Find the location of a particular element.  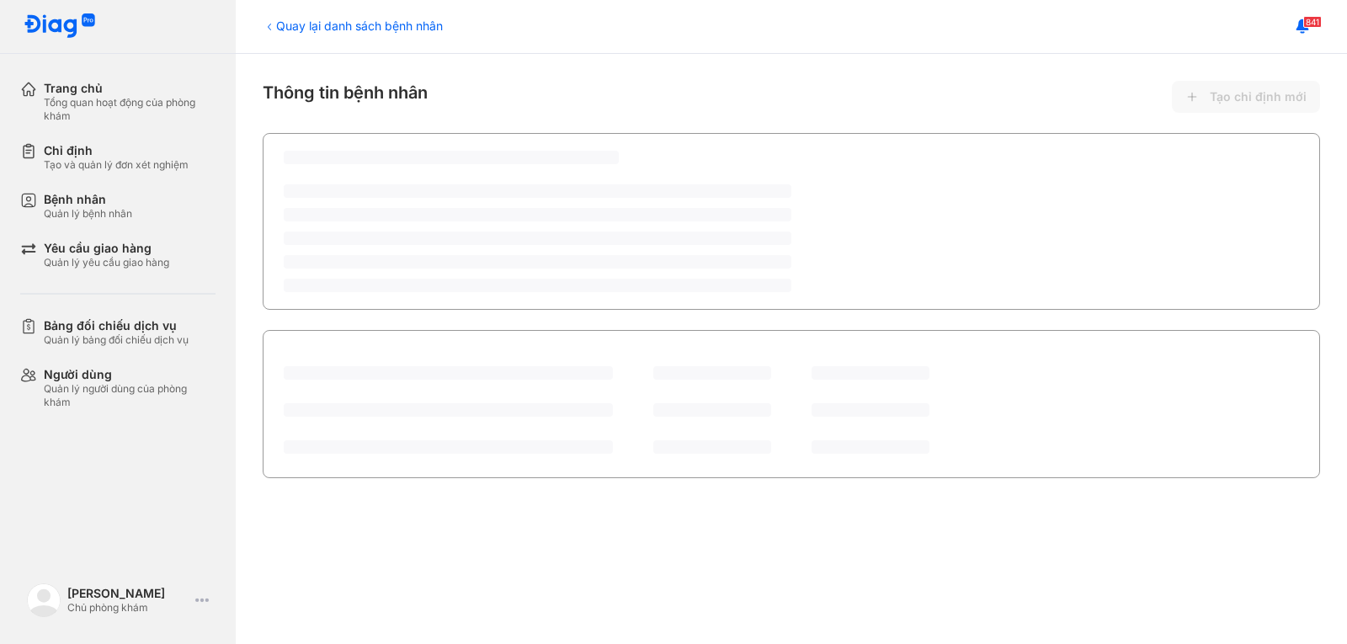

div: Quản lý bảng đối chiếu dịch vụ is located at coordinates (116, 340).